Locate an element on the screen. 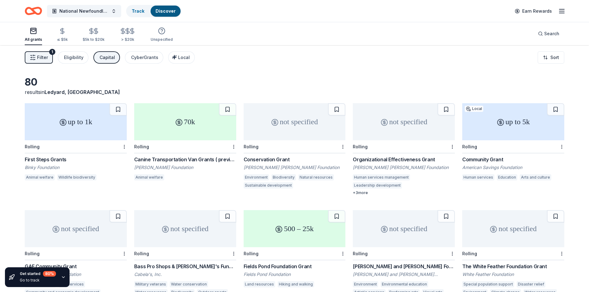 Image resolution: width=589 pixels, height=292 pixels. button: TrackDiscover is located at coordinates (154, 11).